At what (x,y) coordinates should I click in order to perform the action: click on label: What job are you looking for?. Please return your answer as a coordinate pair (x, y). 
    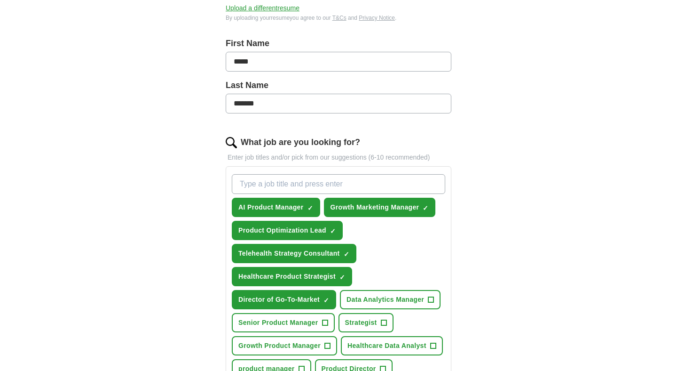
    Looking at the image, I should click on (301, 142).